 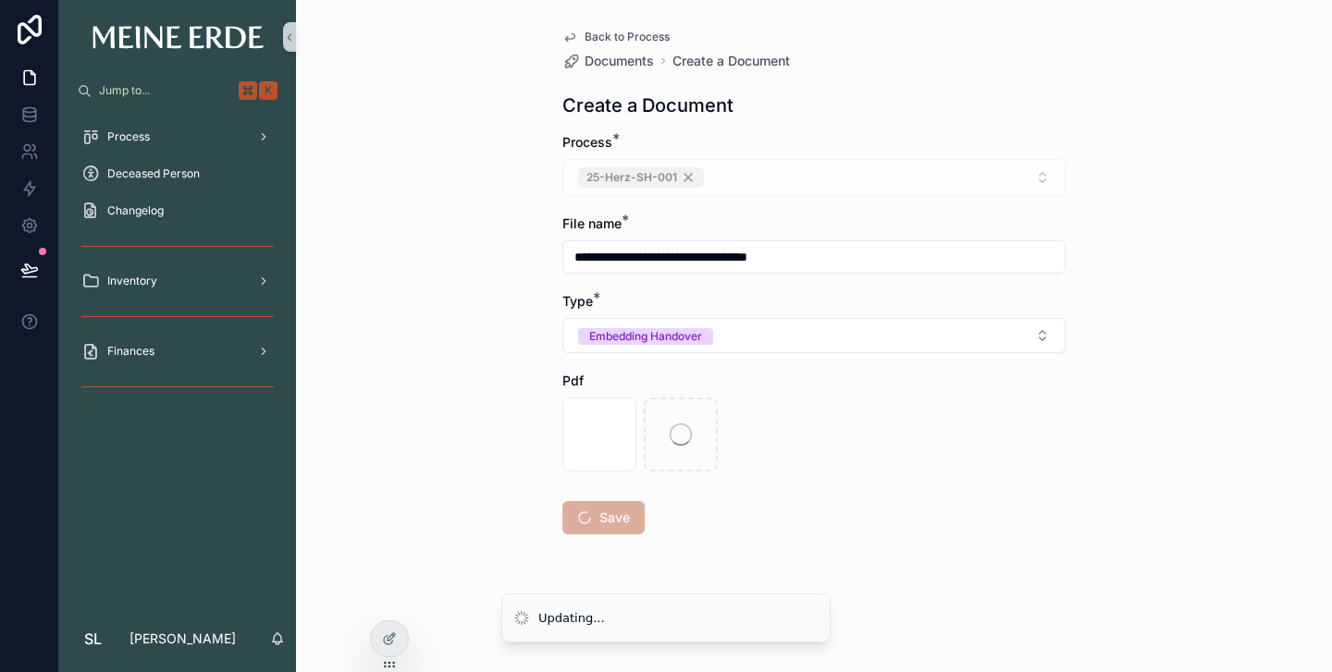 I want to click on button: Jump to...K, so click(x=178, y=91).